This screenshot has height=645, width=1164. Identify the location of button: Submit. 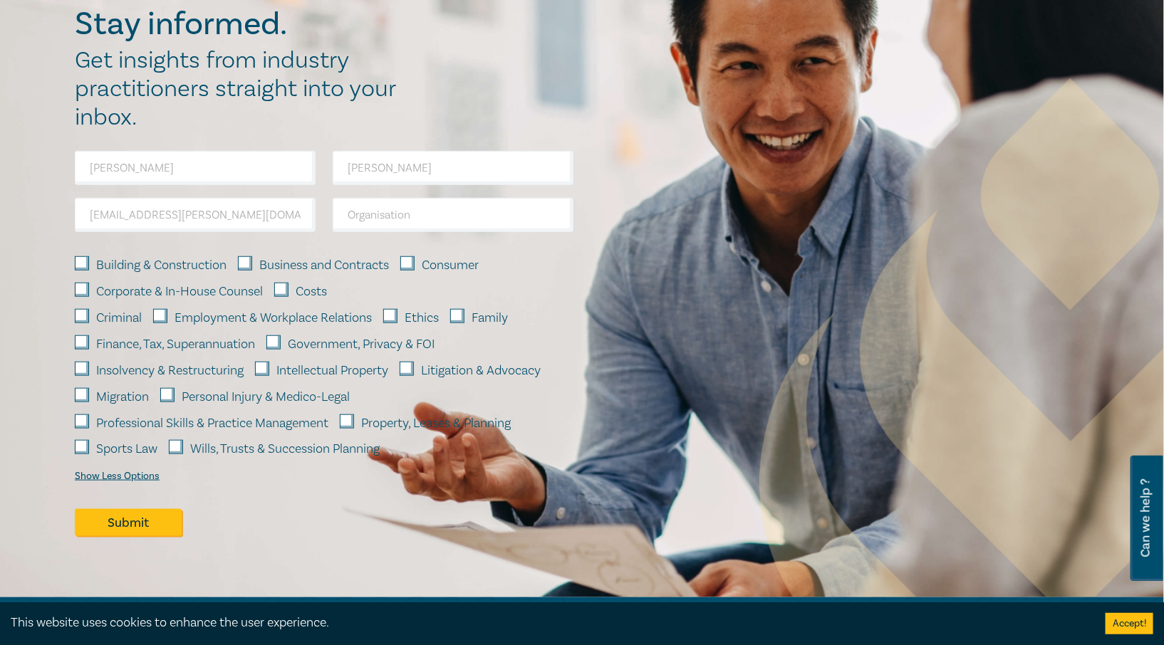
(128, 523).